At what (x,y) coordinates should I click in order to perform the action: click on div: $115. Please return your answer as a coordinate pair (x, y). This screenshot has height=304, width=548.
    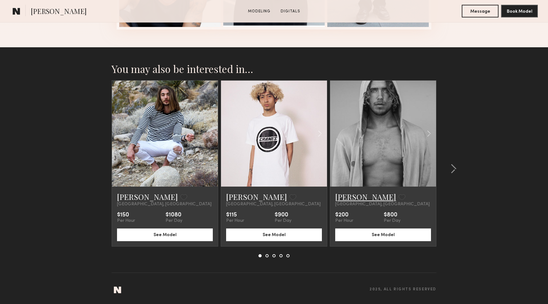
    Looking at the image, I should click on (235, 215).